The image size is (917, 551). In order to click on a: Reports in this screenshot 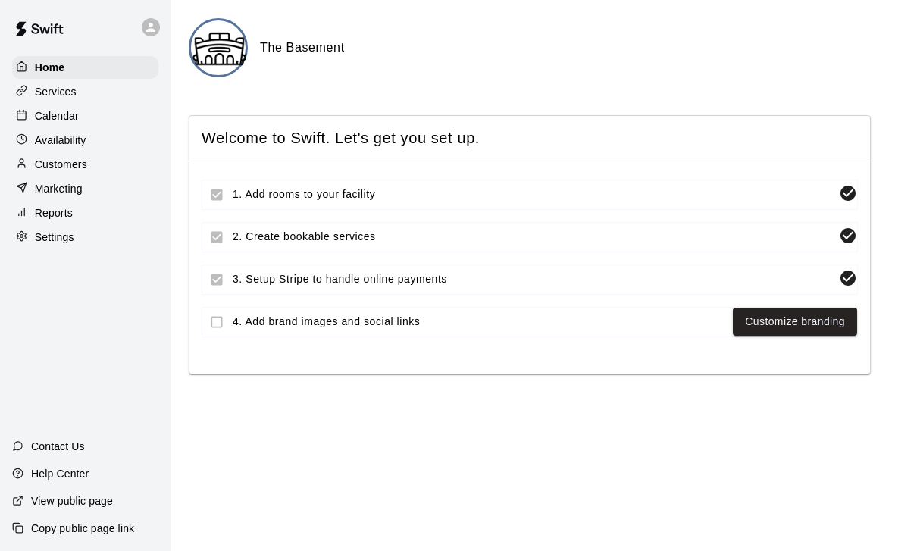, I will do `click(85, 213)`.